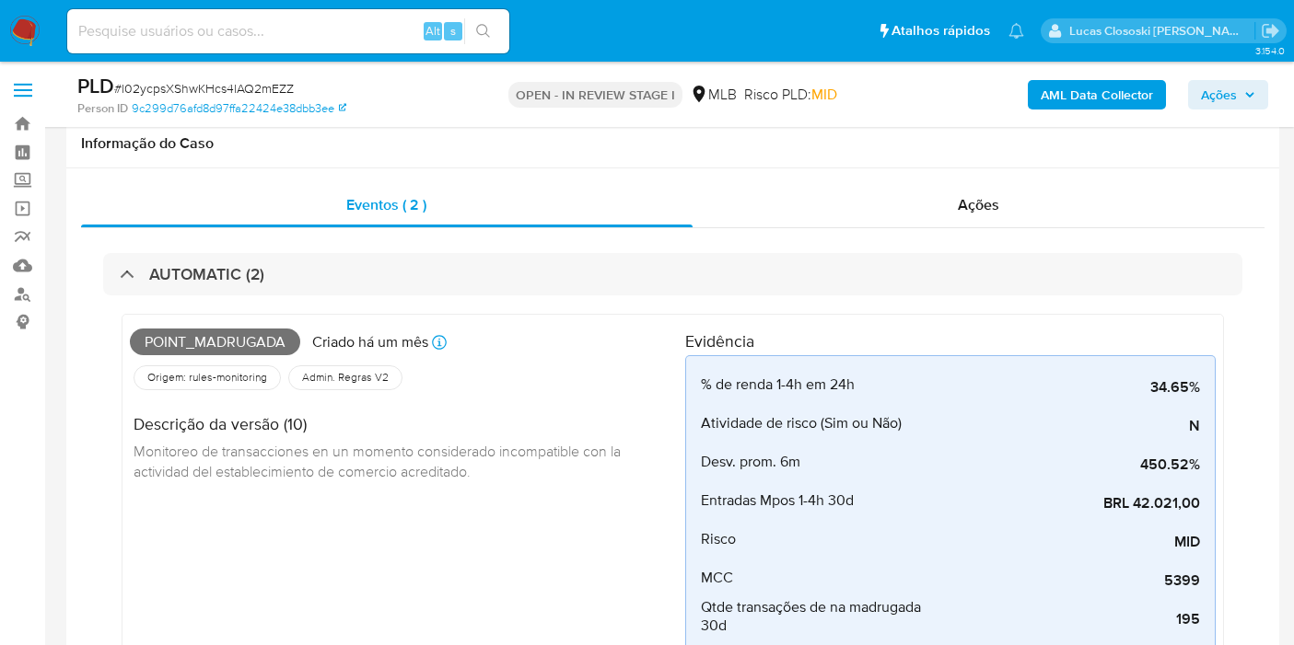  I want to click on span: 5399, so click(1062, 581).